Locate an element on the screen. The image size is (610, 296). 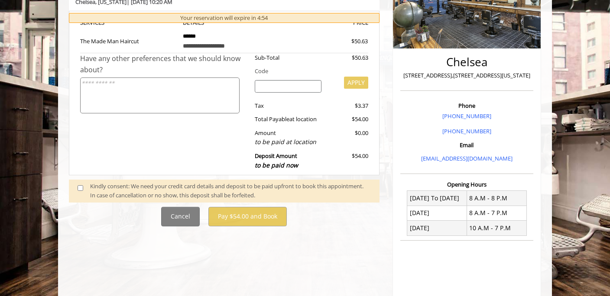
h3: Phone is located at coordinates (466, 106).